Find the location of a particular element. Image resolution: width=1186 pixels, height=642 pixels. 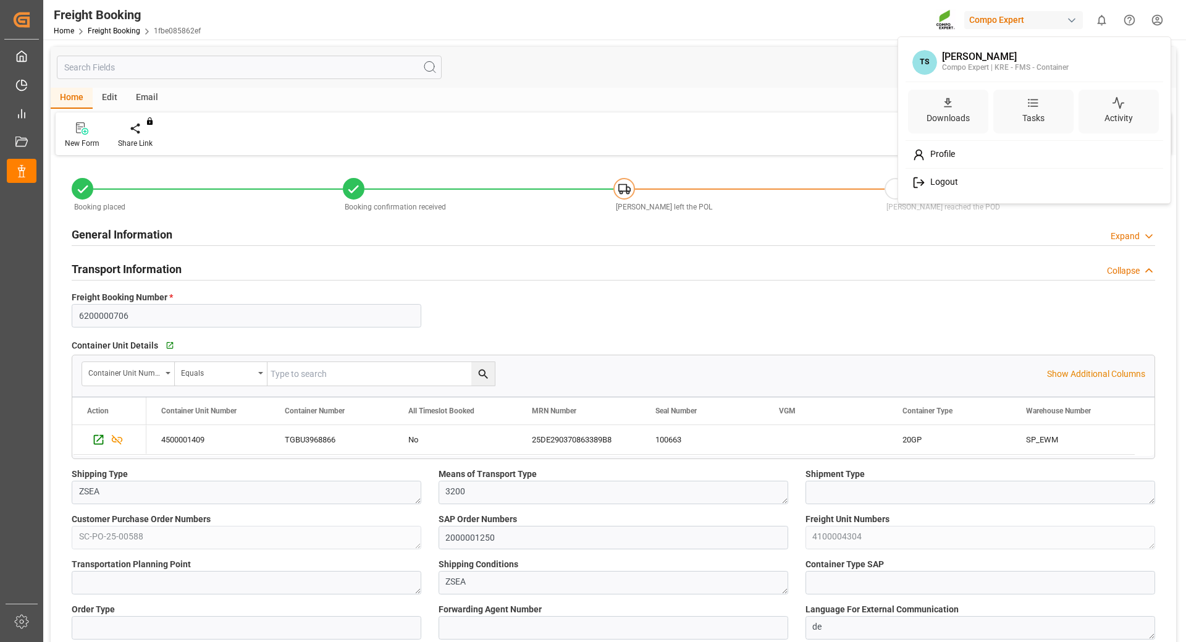

span: Profile is located at coordinates (940, 154).